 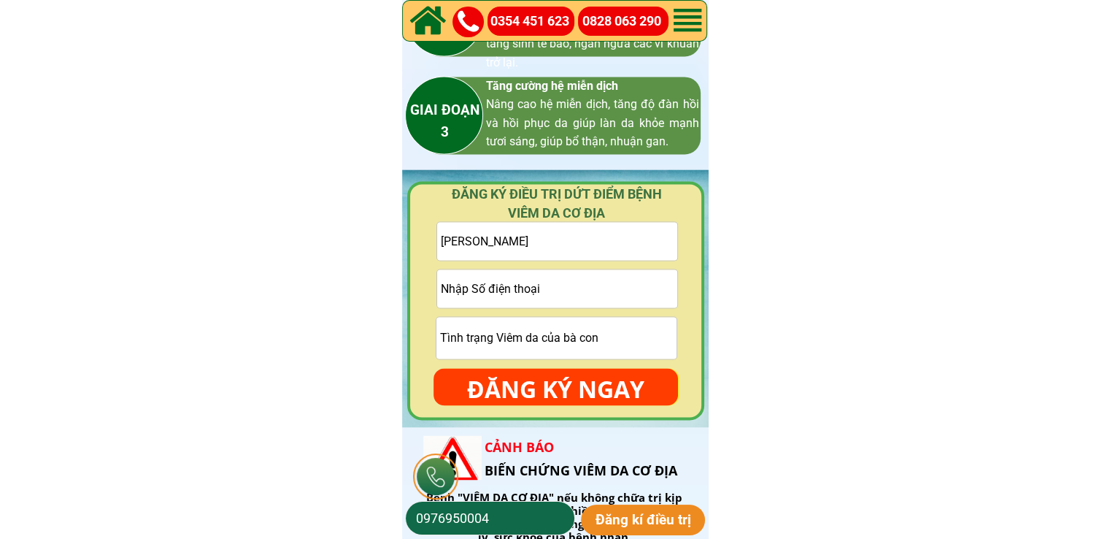 What do you see at coordinates (557, 288) in the screenshot?
I see `input: Vui lòng nhập ĐÚNG SỐ ĐIỆN THOẠI` at bounding box center [557, 288].